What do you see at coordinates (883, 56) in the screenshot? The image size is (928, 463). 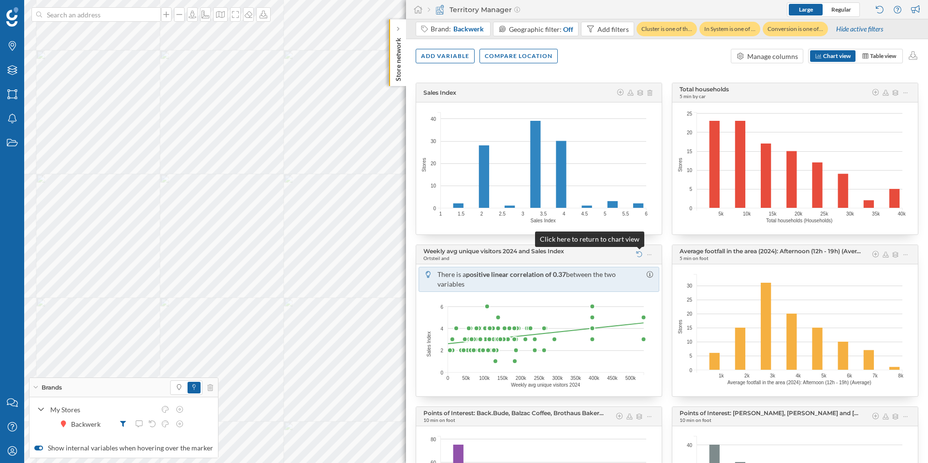 I see `span: Table view` at bounding box center [883, 56].